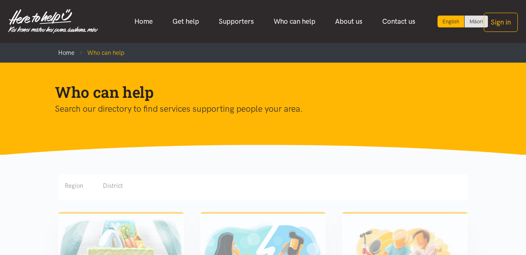  What do you see at coordinates (53, 21) in the screenshot?
I see `img: Home` at bounding box center [53, 21].